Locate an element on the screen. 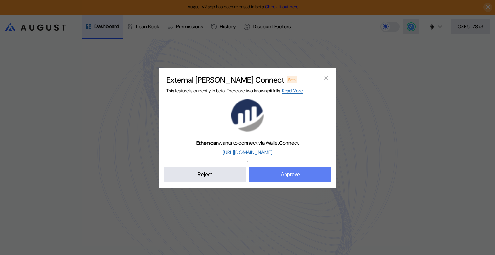 The image size is (495, 255). button: Reject is located at coordinates (205, 175).